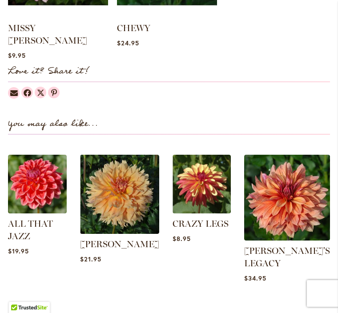 Image resolution: width=338 pixels, height=313 pixels. What do you see at coordinates (287, 238) in the screenshot?
I see `a: Andy's Legacy` at bounding box center [287, 238].